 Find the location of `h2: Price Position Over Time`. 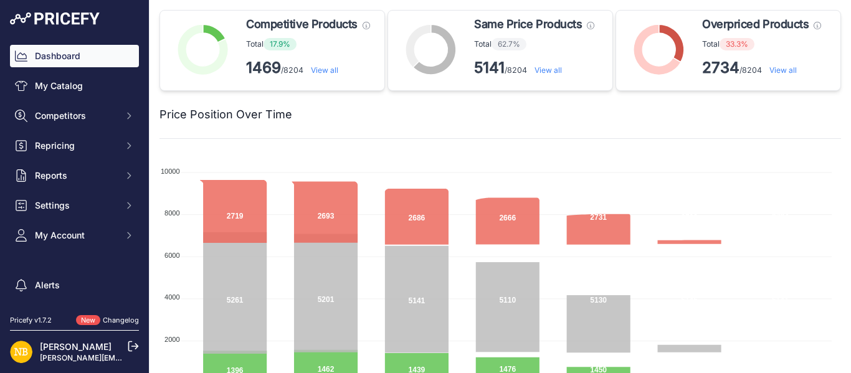

h2: Price Position Over Time is located at coordinates (226, 115).